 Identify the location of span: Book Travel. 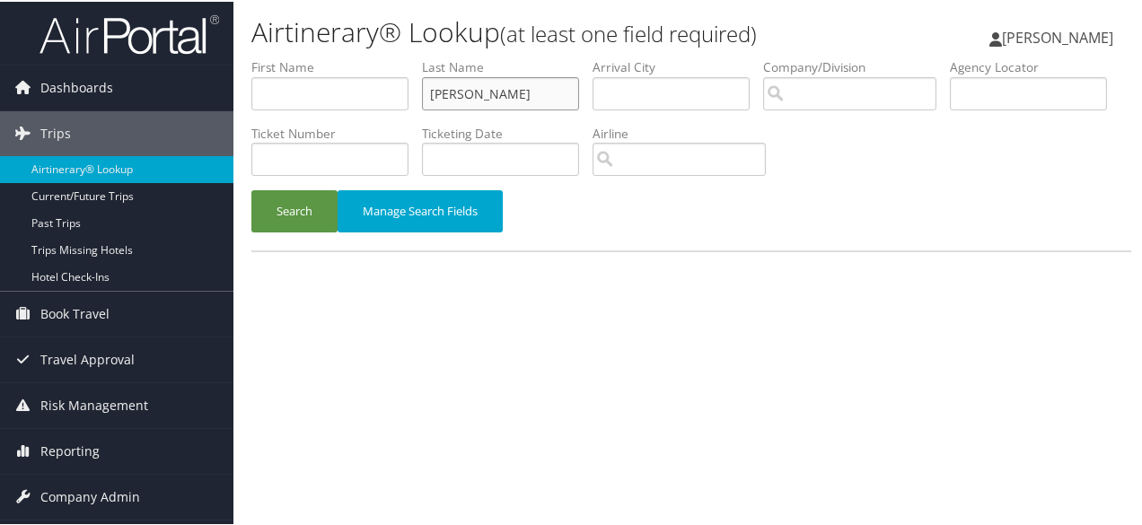
(75, 312).